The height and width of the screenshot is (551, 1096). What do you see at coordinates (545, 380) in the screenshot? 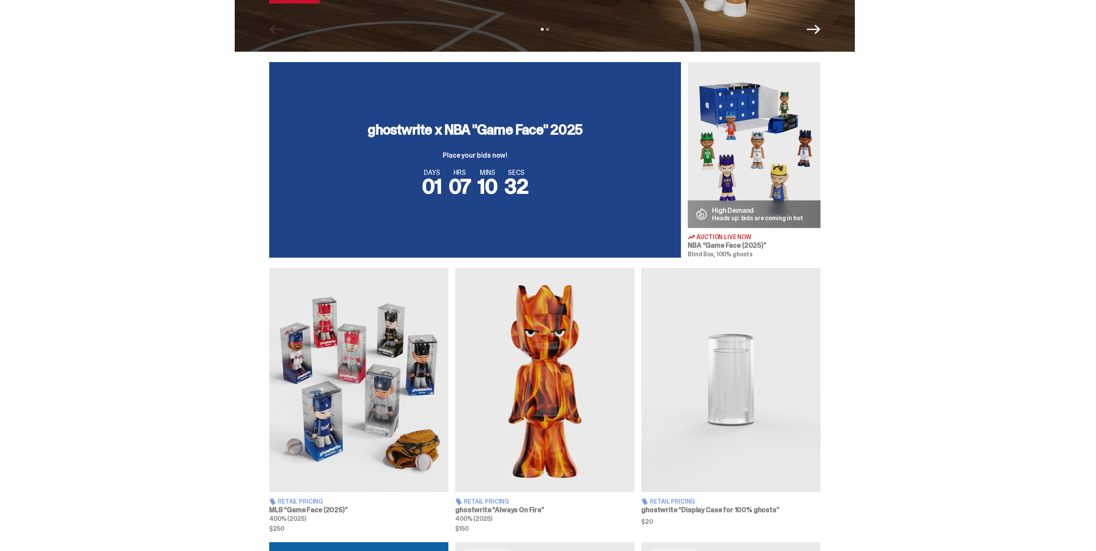
I see `img: Always On Fire` at bounding box center [545, 380].